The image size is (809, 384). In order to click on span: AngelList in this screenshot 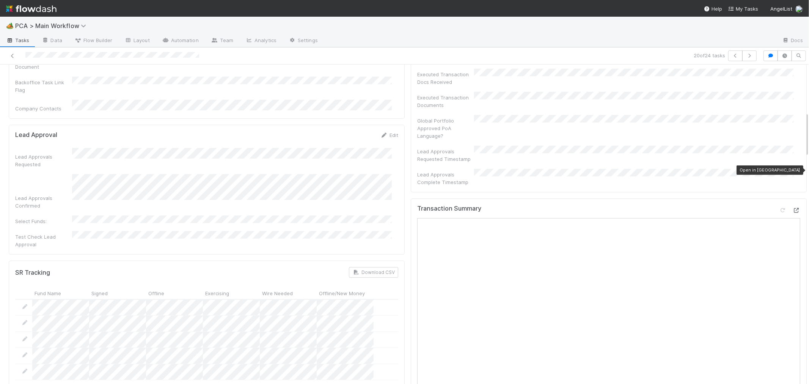, I will do `click(781, 9)`.